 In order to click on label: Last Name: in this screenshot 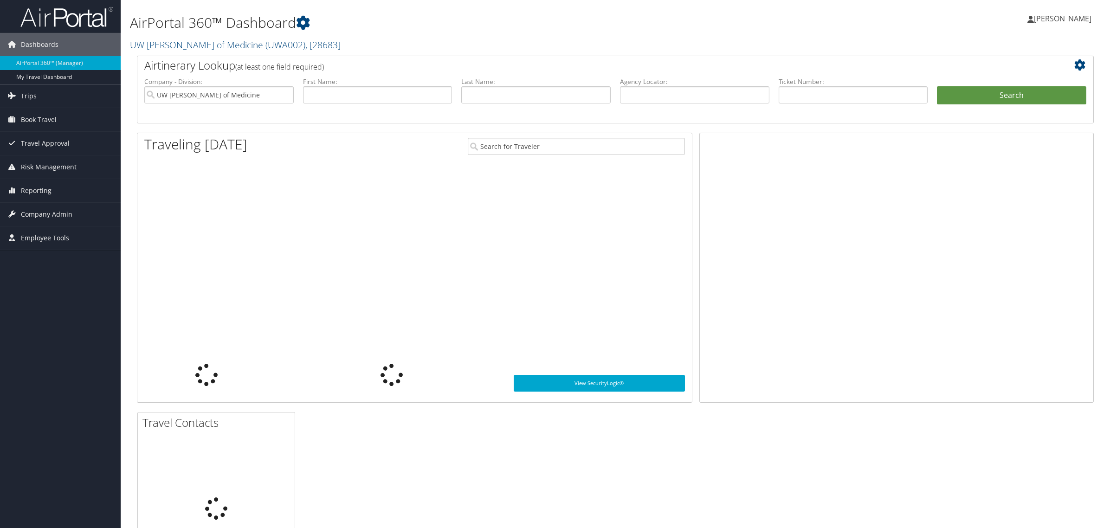, I will do `click(536, 82)`.